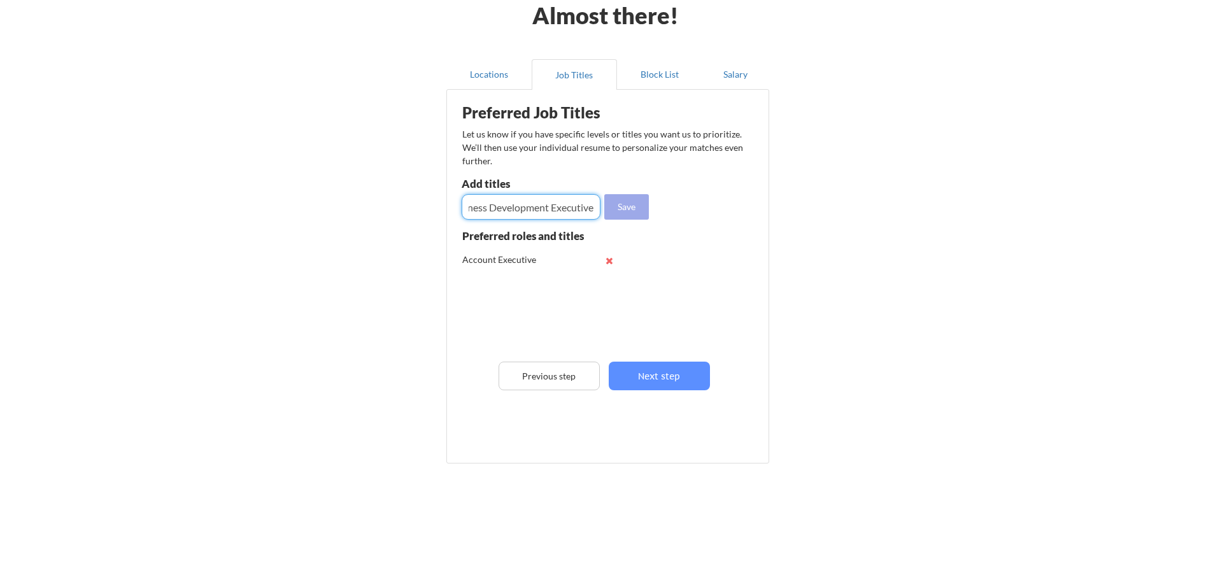 Image resolution: width=1213 pixels, height=580 pixels. Describe the element at coordinates (531, 236) in the screenshot. I see `div: Preferred roles and titles` at that location.